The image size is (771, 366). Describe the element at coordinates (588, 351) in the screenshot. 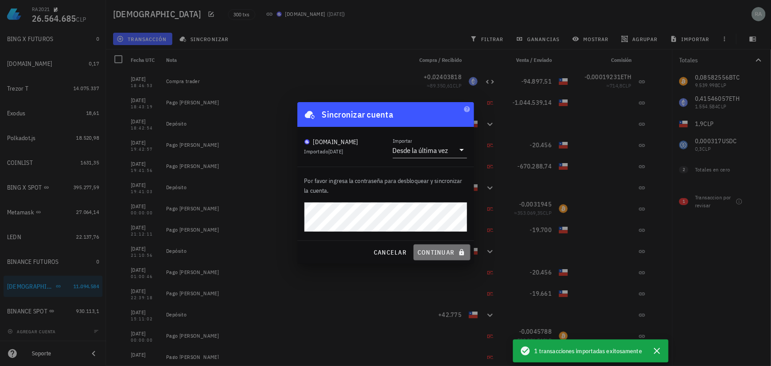

I see `span: 1 transacciones importadas exitosamente` at that location.